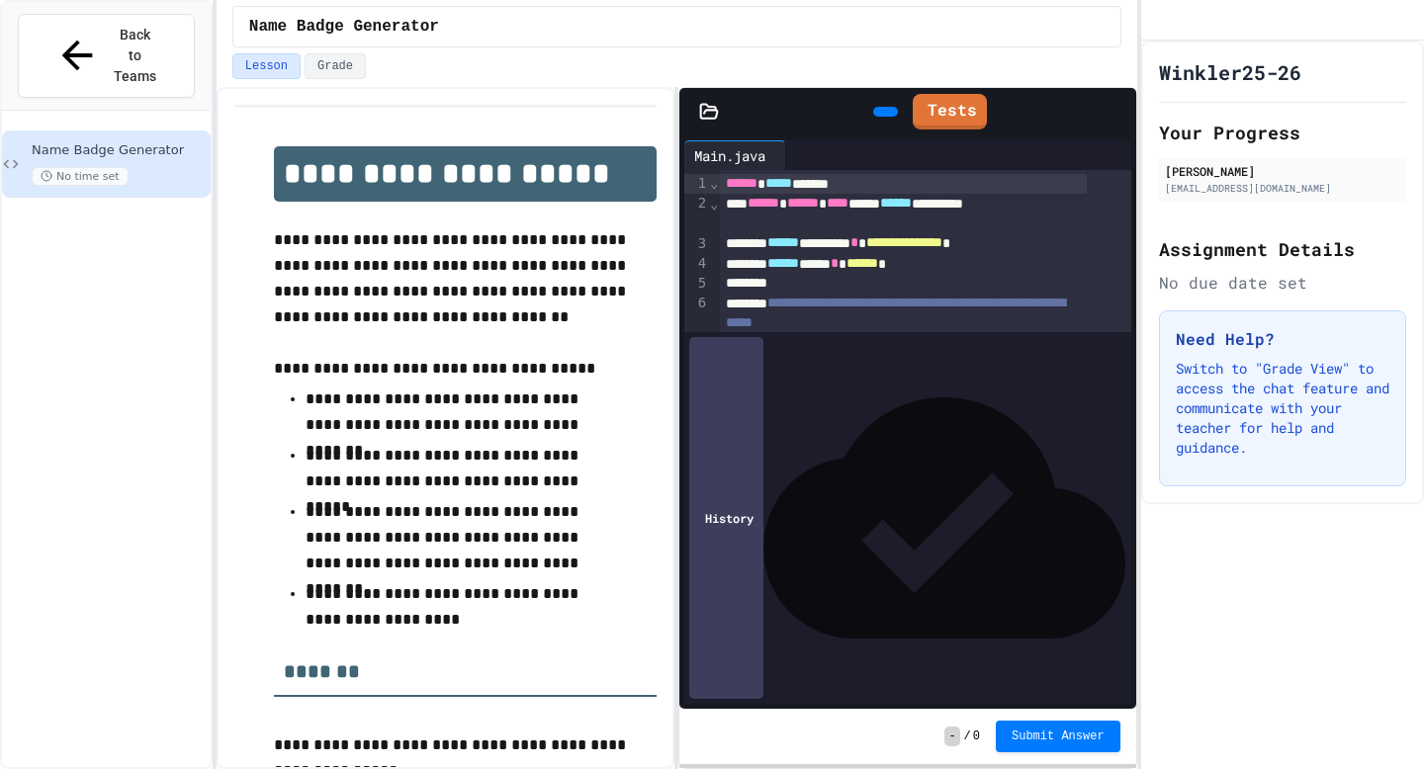 This screenshot has height=769, width=1424. What do you see at coordinates (696, 214) in the screenshot?
I see `div: 2` at bounding box center [696, 214].